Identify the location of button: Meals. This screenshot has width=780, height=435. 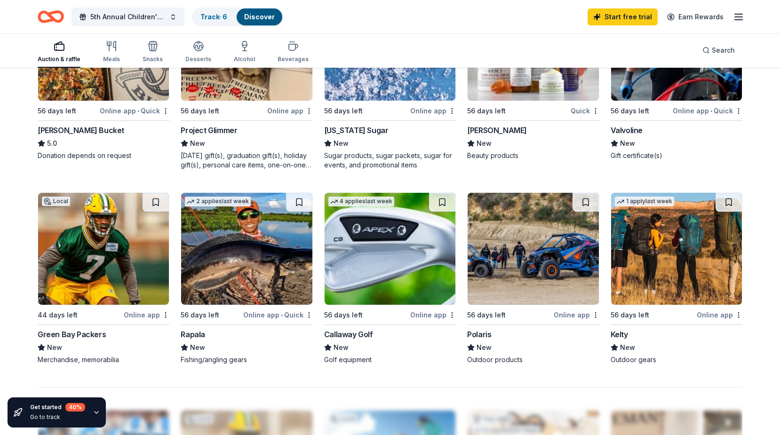
(112, 52).